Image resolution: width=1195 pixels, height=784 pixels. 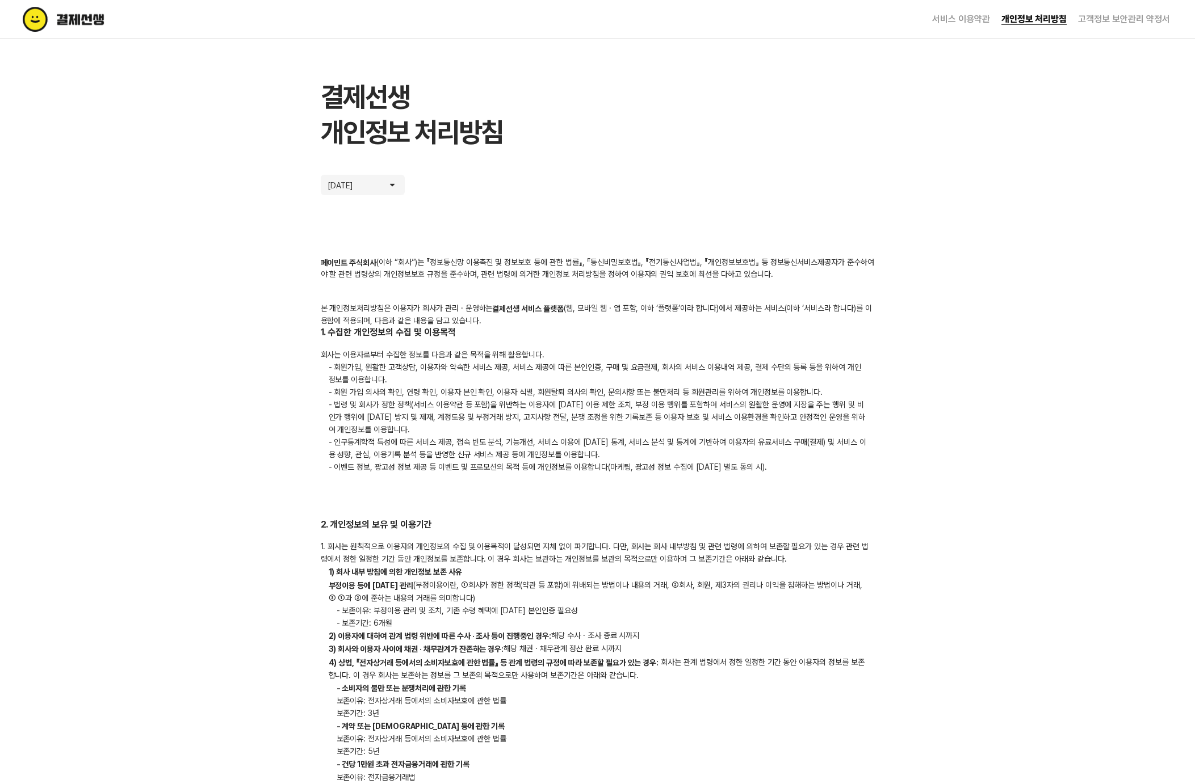 I want to click on div: 회사는 이용자로부터 수집한 정보를 다음과 같은 목적을 위해 활용합니다., so click(x=598, y=411).